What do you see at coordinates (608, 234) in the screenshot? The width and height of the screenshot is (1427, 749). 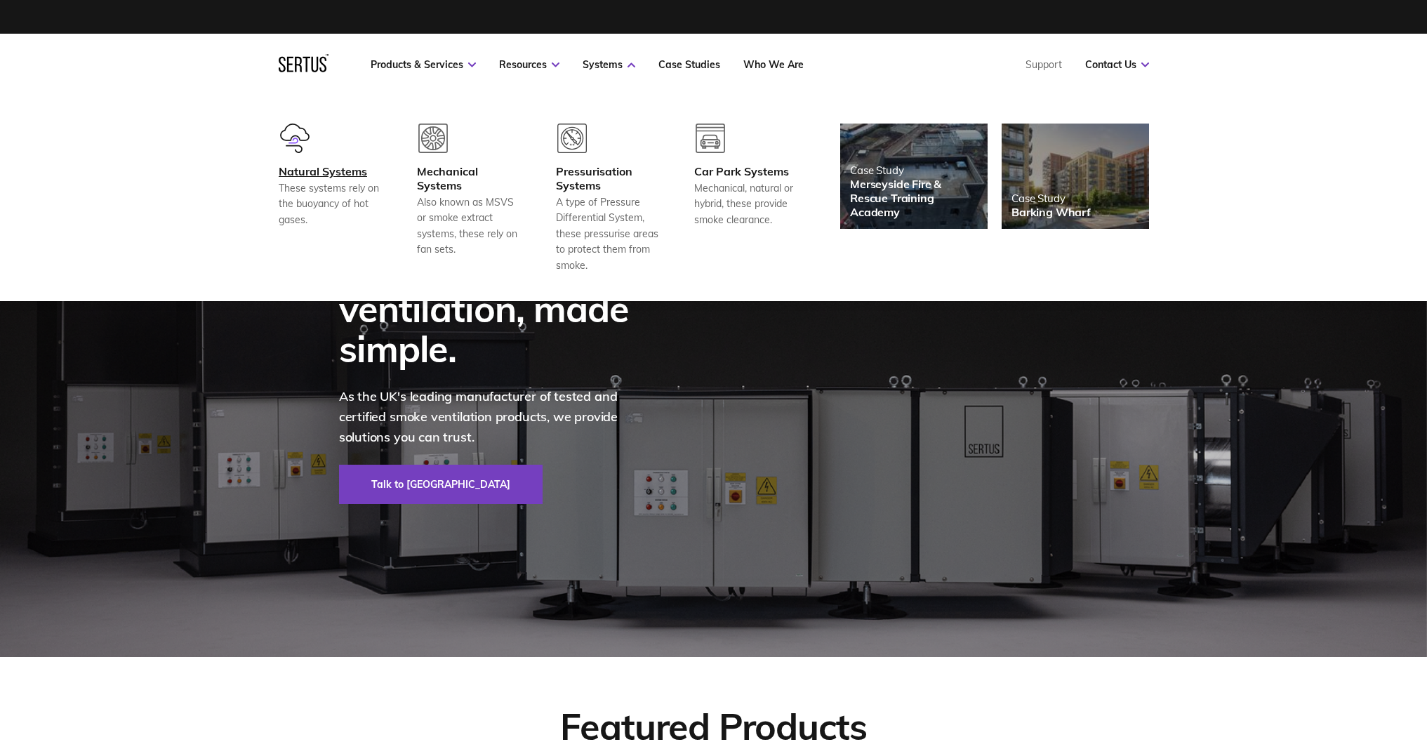 I see `div: A type of Pressure Differential System, these pressurise areas to protect them from smoke.` at bounding box center [608, 234].